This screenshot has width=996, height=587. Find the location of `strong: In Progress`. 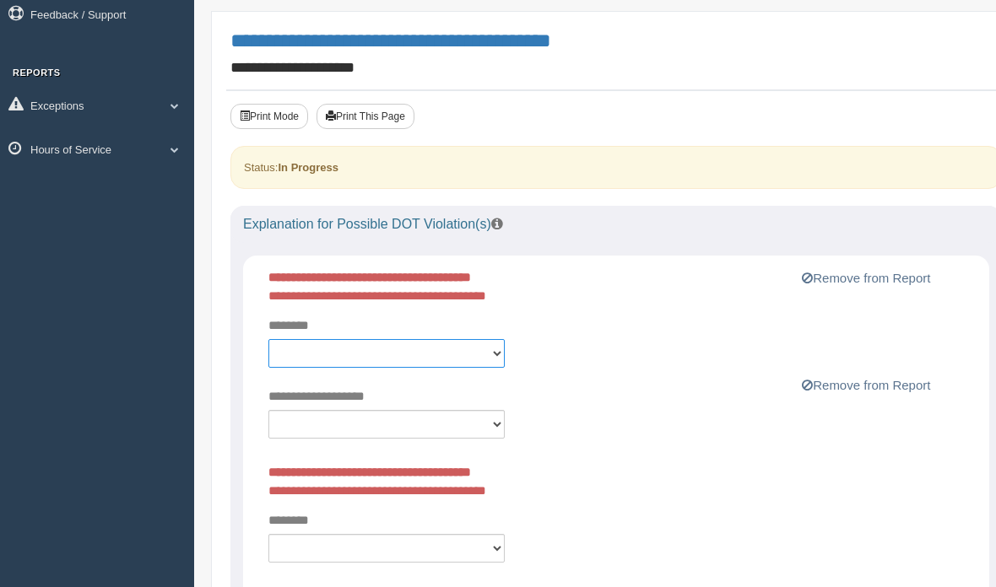

strong: In Progress is located at coordinates (308, 167).